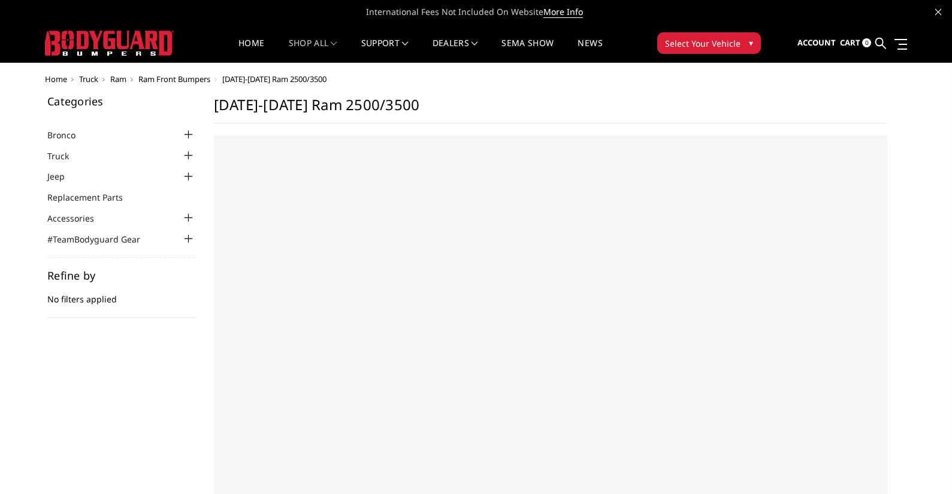 Image resolution: width=952 pixels, height=494 pixels. What do you see at coordinates (816, 43) in the screenshot?
I see `span: Account` at bounding box center [816, 43].